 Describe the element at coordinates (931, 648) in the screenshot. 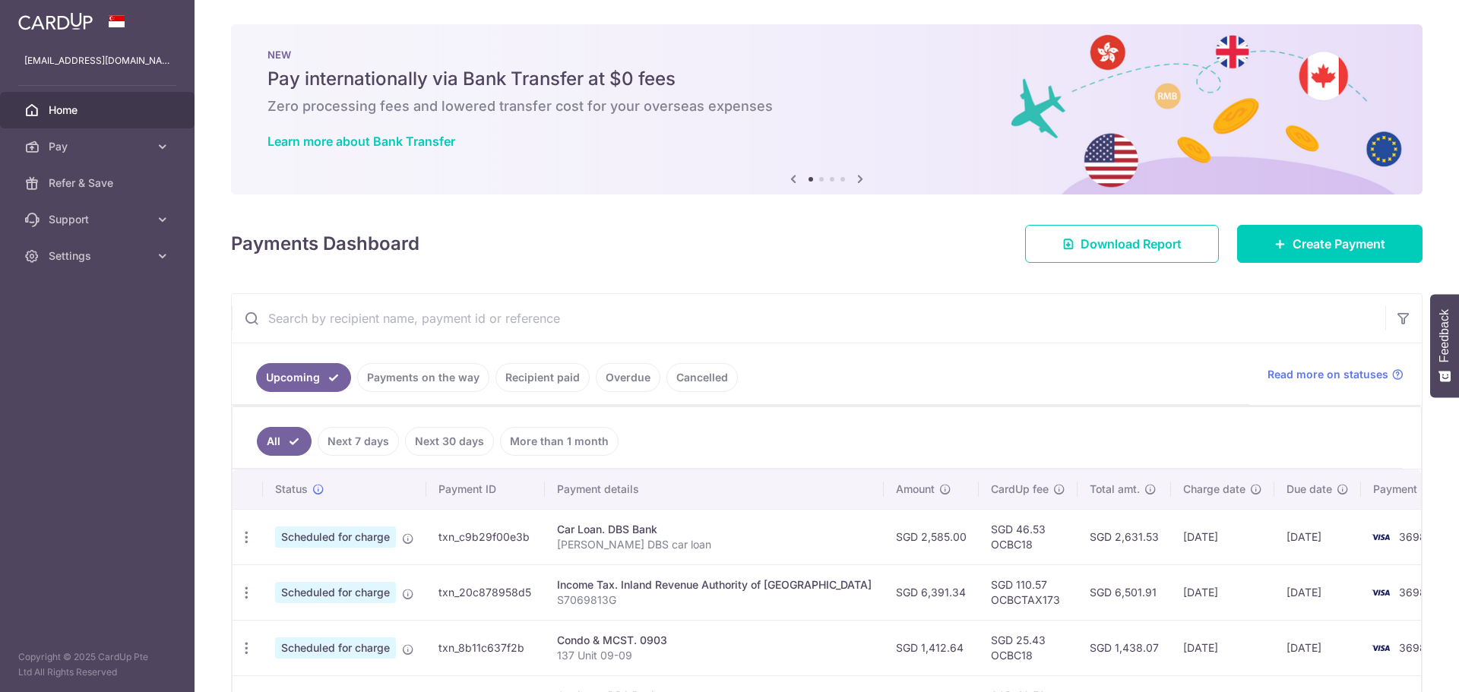

I see `td: SGD 1,412.64` at that location.